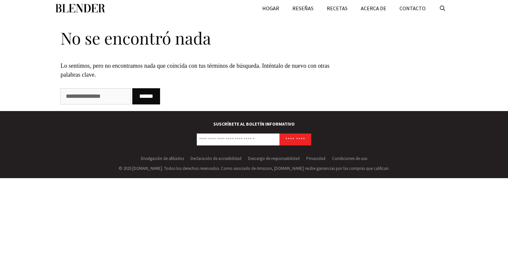 This screenshot has height=273, width=508. What do you see at coordinates (162, 158) in the screenshot?
I see `a: Divulgación de afiliados` at bounding box center [162, 158].